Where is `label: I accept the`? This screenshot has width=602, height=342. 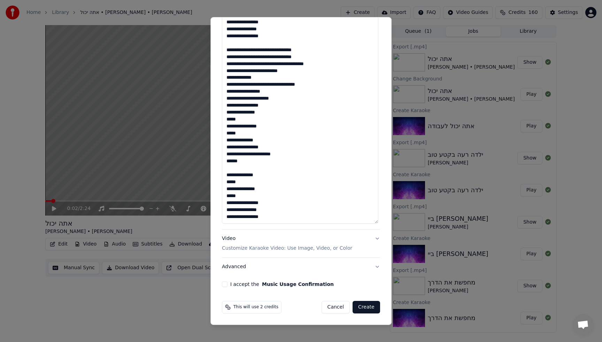 label: I accept the is located at coordinates (282, 284).